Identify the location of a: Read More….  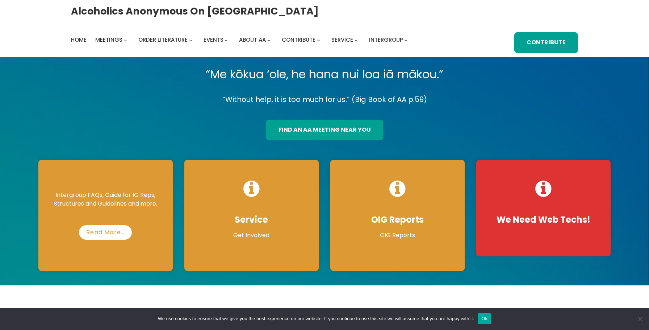
(105, 232).